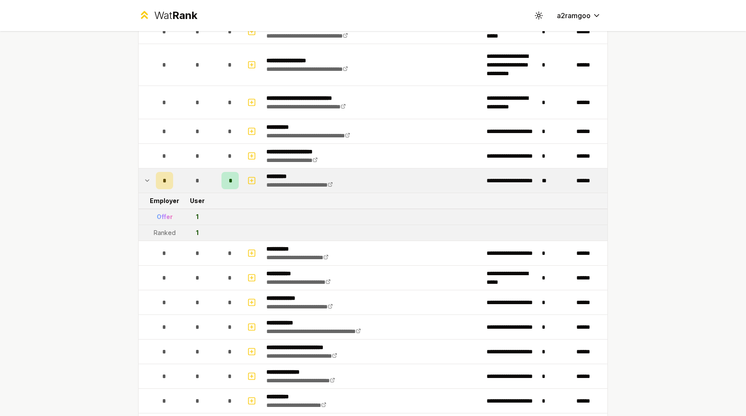 The image size is (746, 416). Describe the element at coordinates (164, 217) in the screenshot. I see `div: Offer` at that location.